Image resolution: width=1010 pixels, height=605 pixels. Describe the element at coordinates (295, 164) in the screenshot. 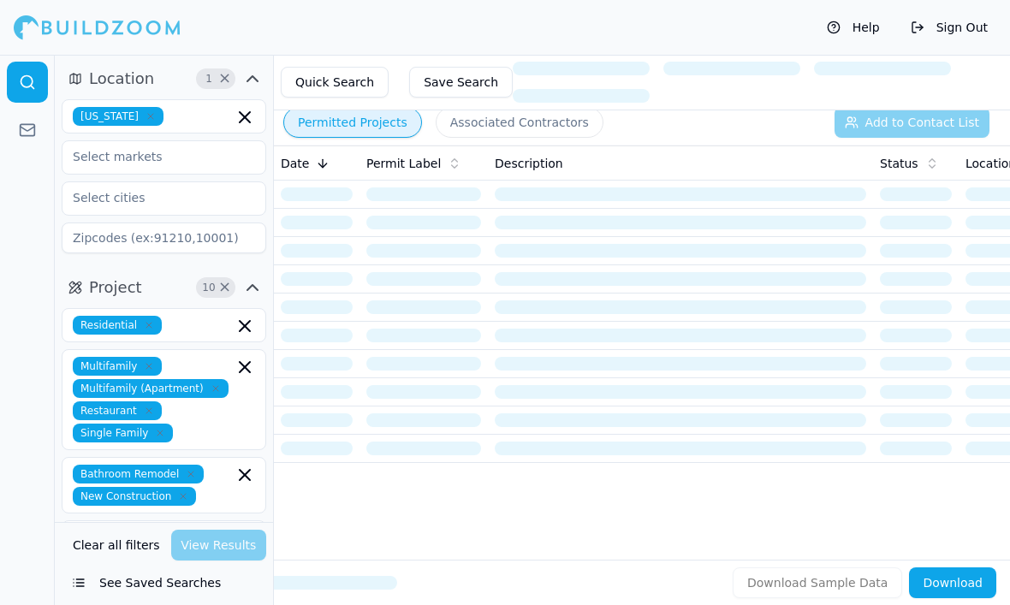

I see `span: Date` at that location.